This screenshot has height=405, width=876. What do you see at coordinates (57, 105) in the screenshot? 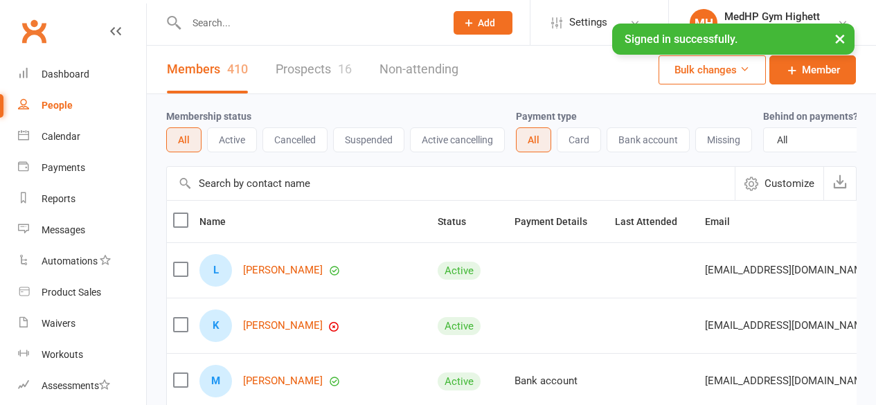
I see `div: People` at bounding box center [57, 105].